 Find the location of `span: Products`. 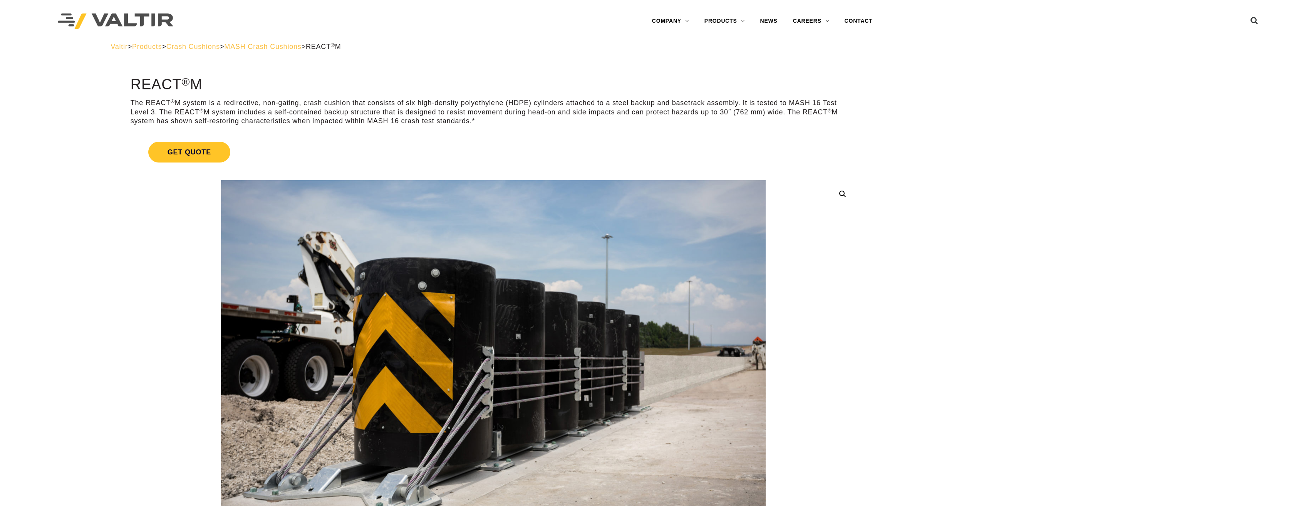

span: Products is located at coordinates (147, 47).